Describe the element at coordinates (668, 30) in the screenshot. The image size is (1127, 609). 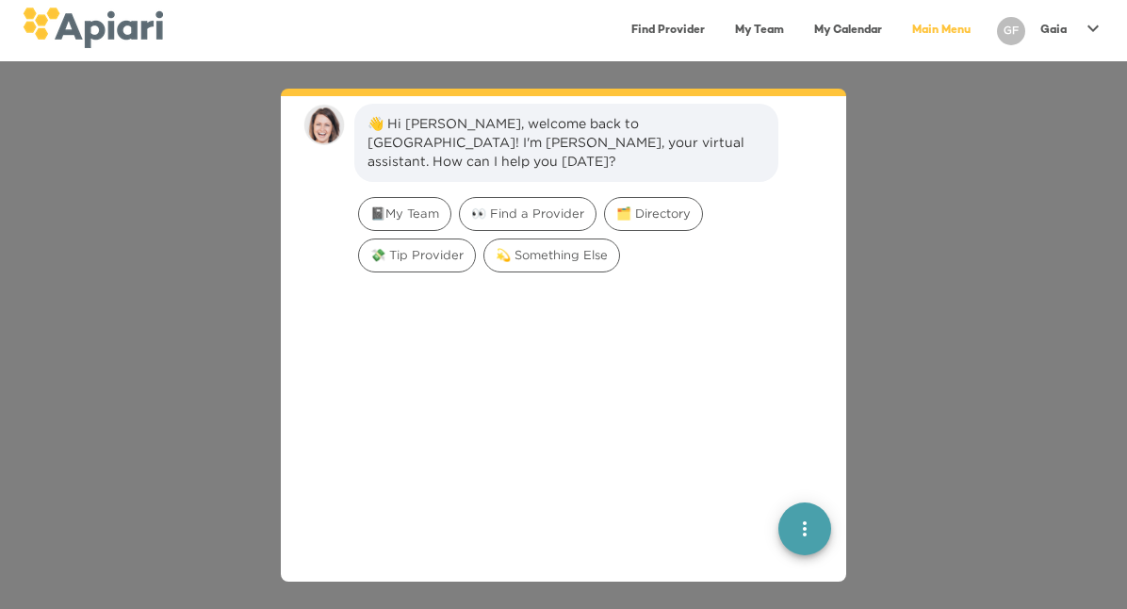
I see `a: Find Provider` at that location.